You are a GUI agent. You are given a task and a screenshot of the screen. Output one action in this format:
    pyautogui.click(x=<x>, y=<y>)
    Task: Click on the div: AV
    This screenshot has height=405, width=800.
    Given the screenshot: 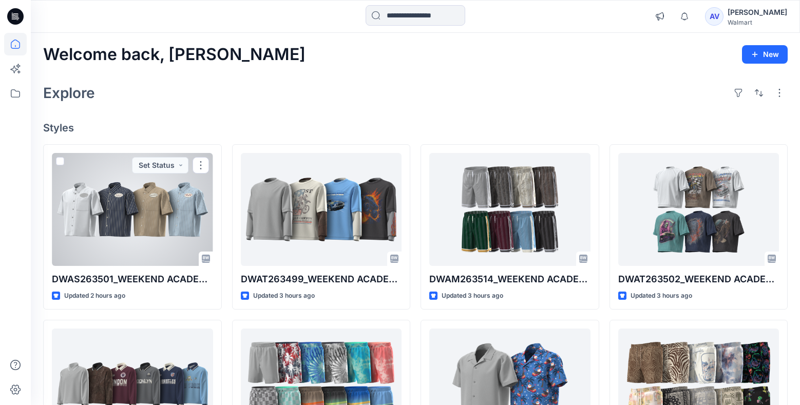 What is the action you would take?
    pyautogui.click(x=714, y=16)
    